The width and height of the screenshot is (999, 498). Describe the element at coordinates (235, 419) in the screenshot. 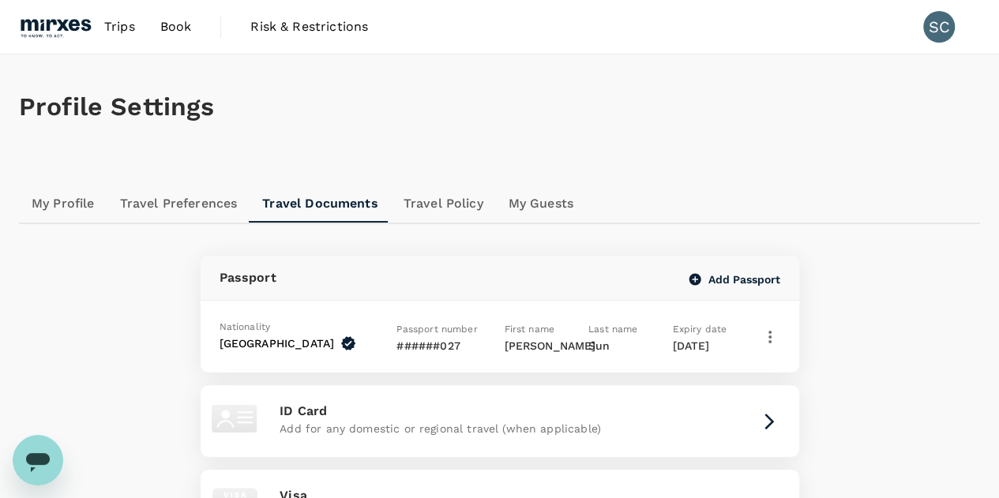

I see `img: id-card` at that location.